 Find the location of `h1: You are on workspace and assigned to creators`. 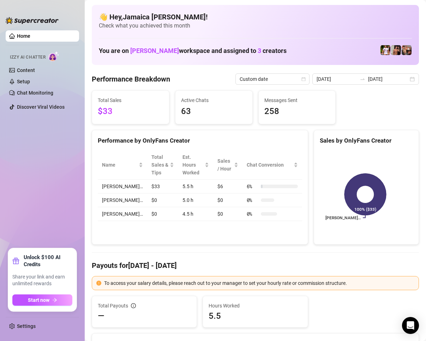

h1: You are on workspace and assigned to creators is located at coordinates (193, 51).